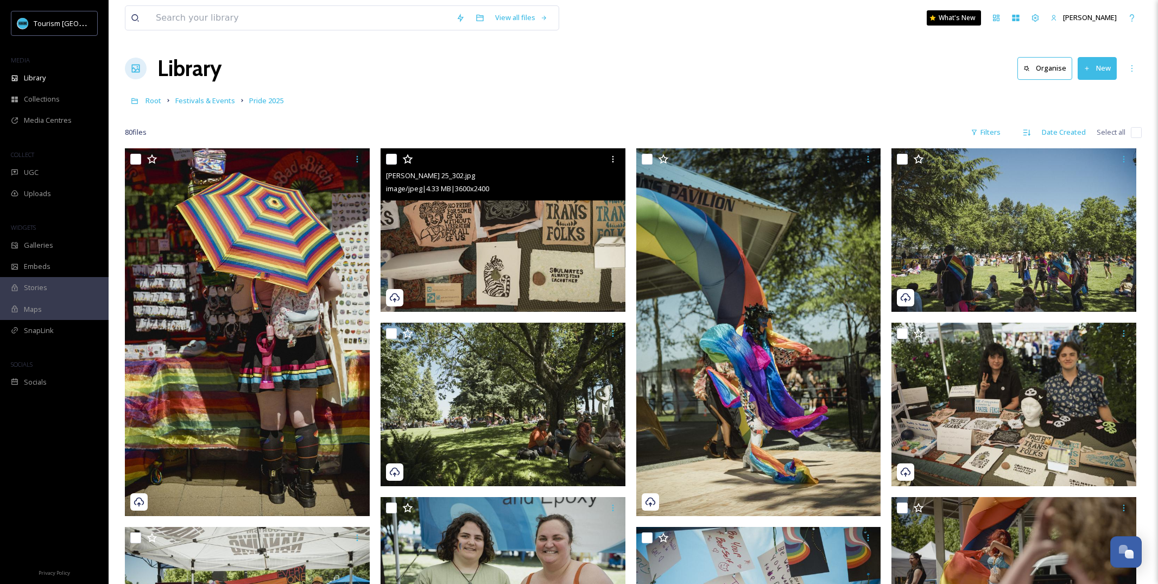 Image resolution: width=1158 pixels, height=584 pixels. Describe the element at coordinates (521, 17) in the screenshot. I see `a: View all files` at that location.